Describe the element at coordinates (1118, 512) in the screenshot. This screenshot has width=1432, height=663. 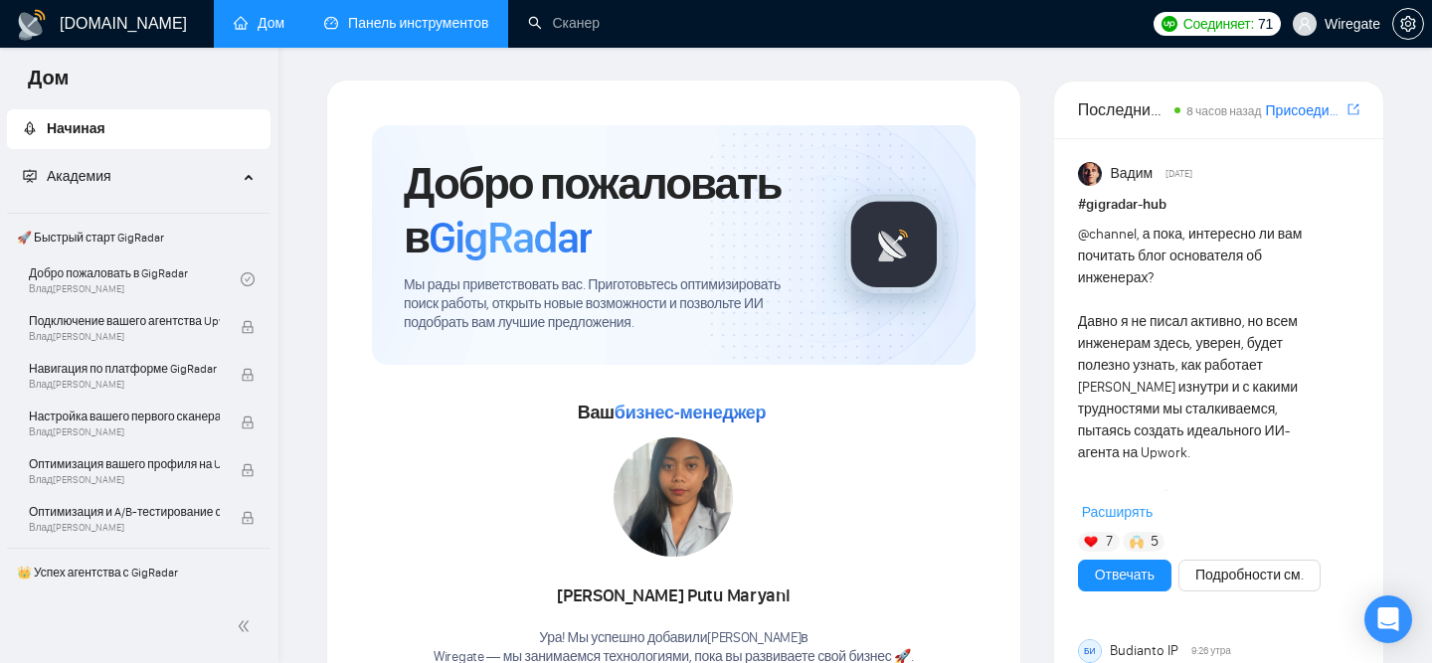
I see `font: Расширять` at that location.